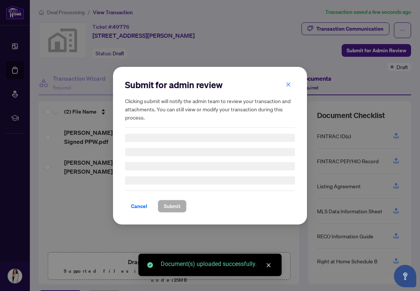 The width and height of the screenshot is (420, 291). I want to click on div: Document(s) uploaded successfully., so click(217, 264).